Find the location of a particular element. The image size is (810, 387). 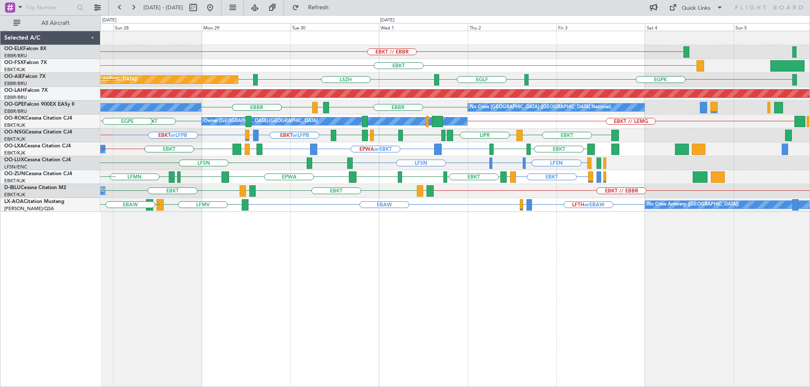

a: LX-AOACitation Mustang is located at coordinates (34, 202).